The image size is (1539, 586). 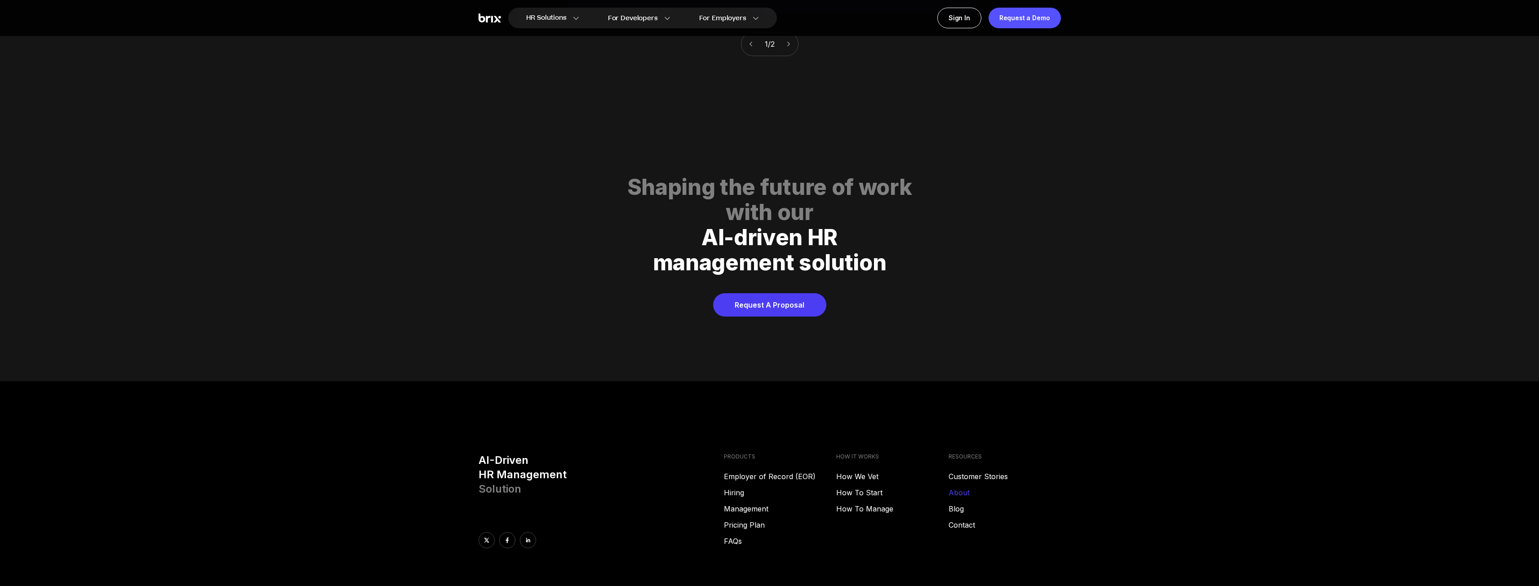 I want to click on a: FAQs, so click(x=780, y=541).